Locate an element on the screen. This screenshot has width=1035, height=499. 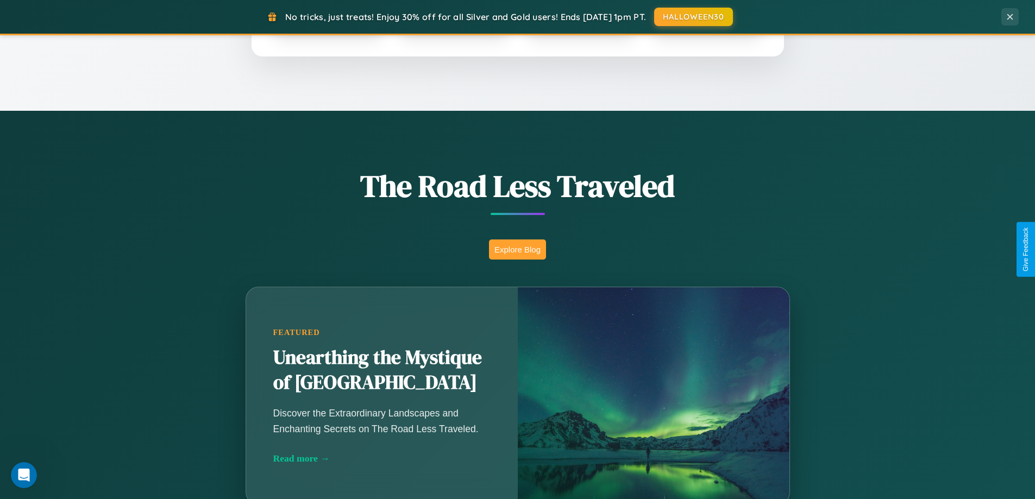
div: Read more → is located at coordinates (382, 459).